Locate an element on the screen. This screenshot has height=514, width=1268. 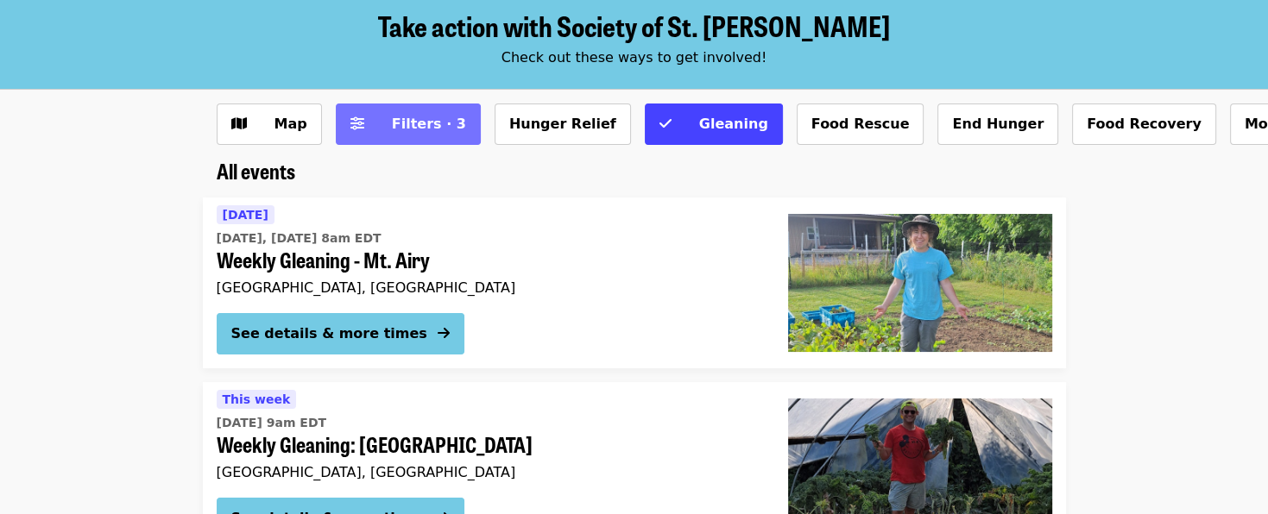
a: Show map view is located at coordinates (269, 124).